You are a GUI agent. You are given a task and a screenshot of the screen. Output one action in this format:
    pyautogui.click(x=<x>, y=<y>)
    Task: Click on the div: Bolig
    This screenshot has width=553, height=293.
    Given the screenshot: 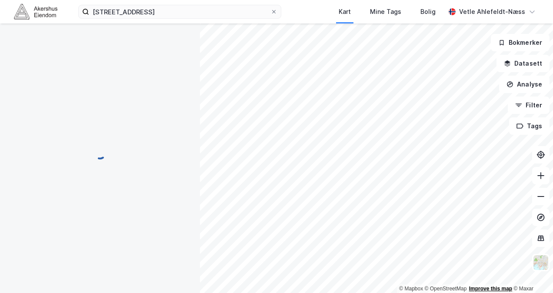 What is the action you would take?
    pyautogui.click(x=427, y=12)
    